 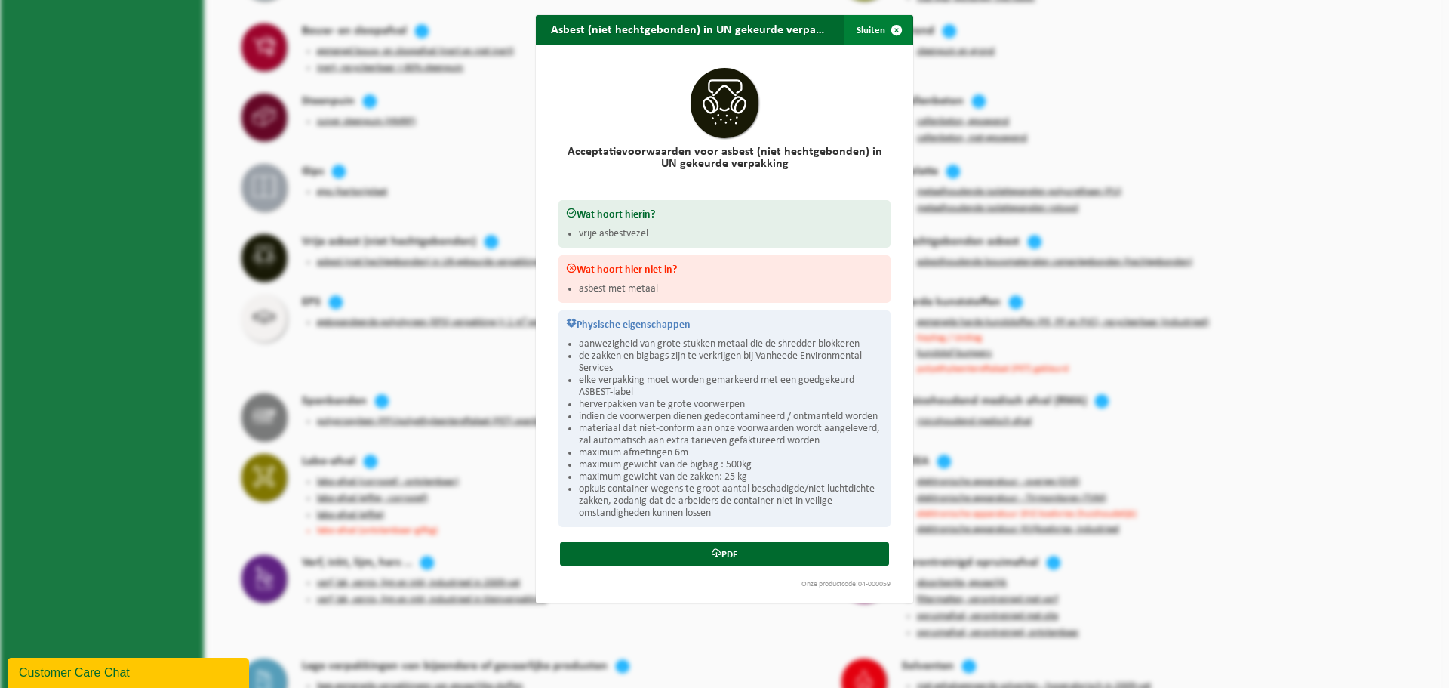 I want to click on h3: Physische eigenschappen, so click(x=725, y=324).